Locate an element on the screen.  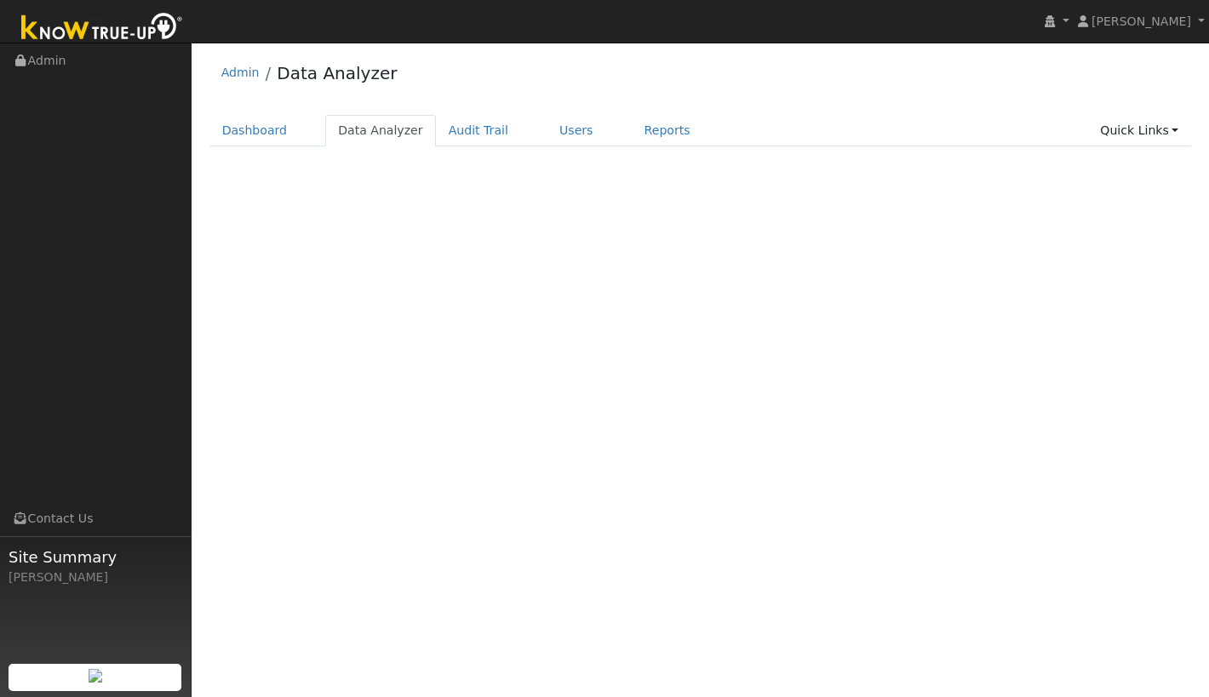
img: Know True-Up is located at coordinates (102, 28).